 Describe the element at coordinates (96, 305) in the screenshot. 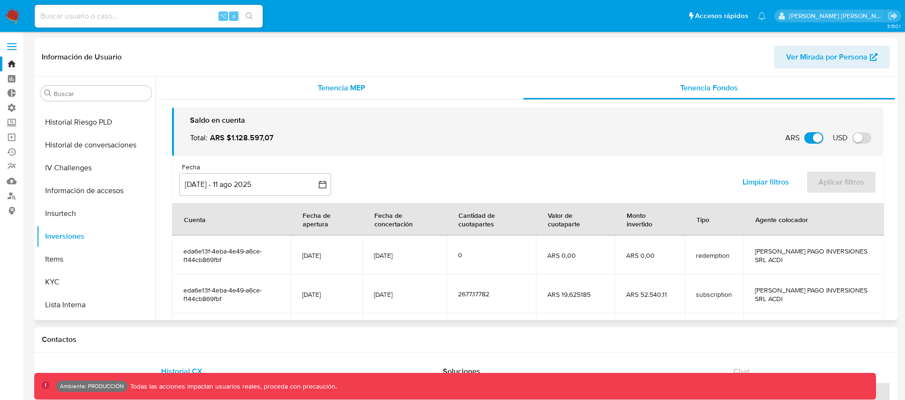

I see `button: Lista Interna` at that location.